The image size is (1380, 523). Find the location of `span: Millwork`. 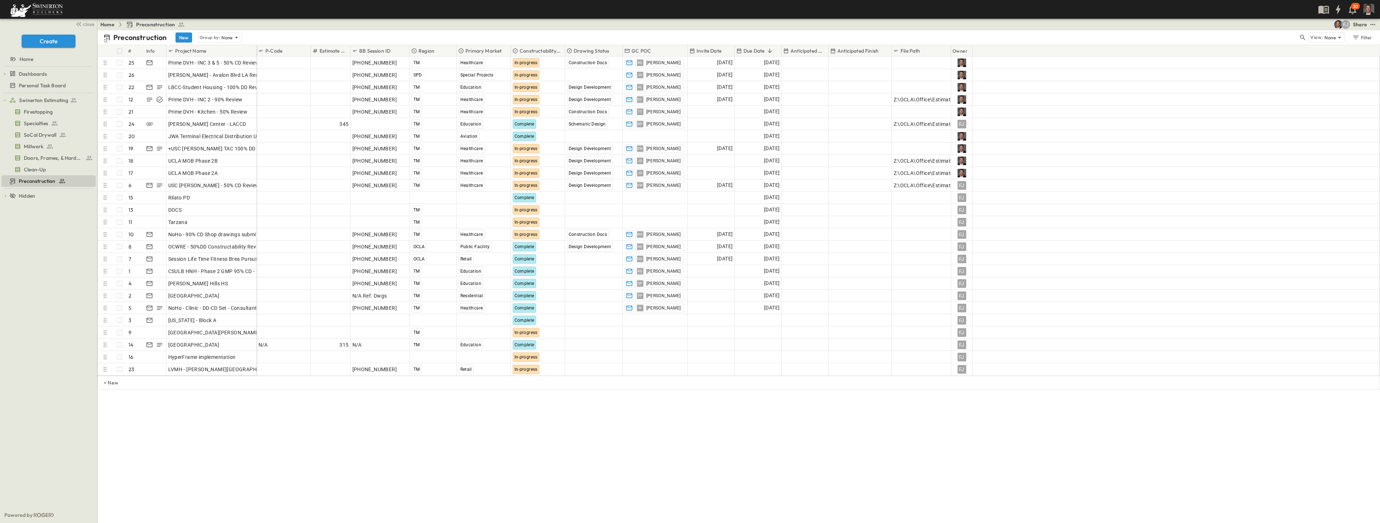

span: Millwork is located at coordinates (34, 147).